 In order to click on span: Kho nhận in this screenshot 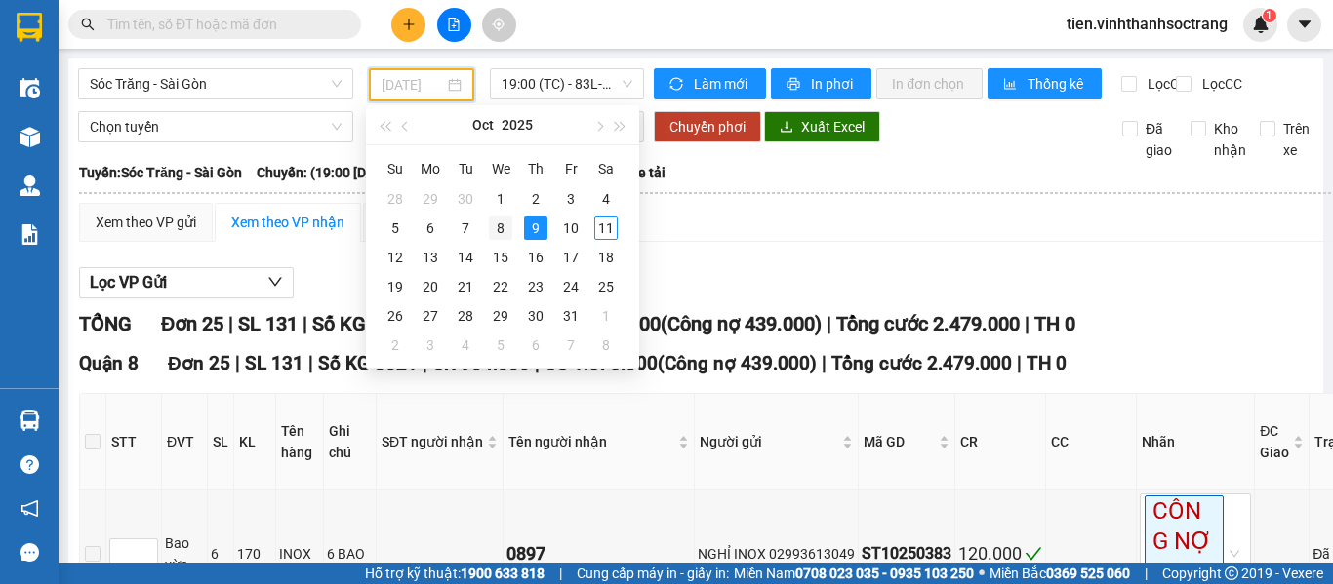, I will do `click(1229, 140)`.